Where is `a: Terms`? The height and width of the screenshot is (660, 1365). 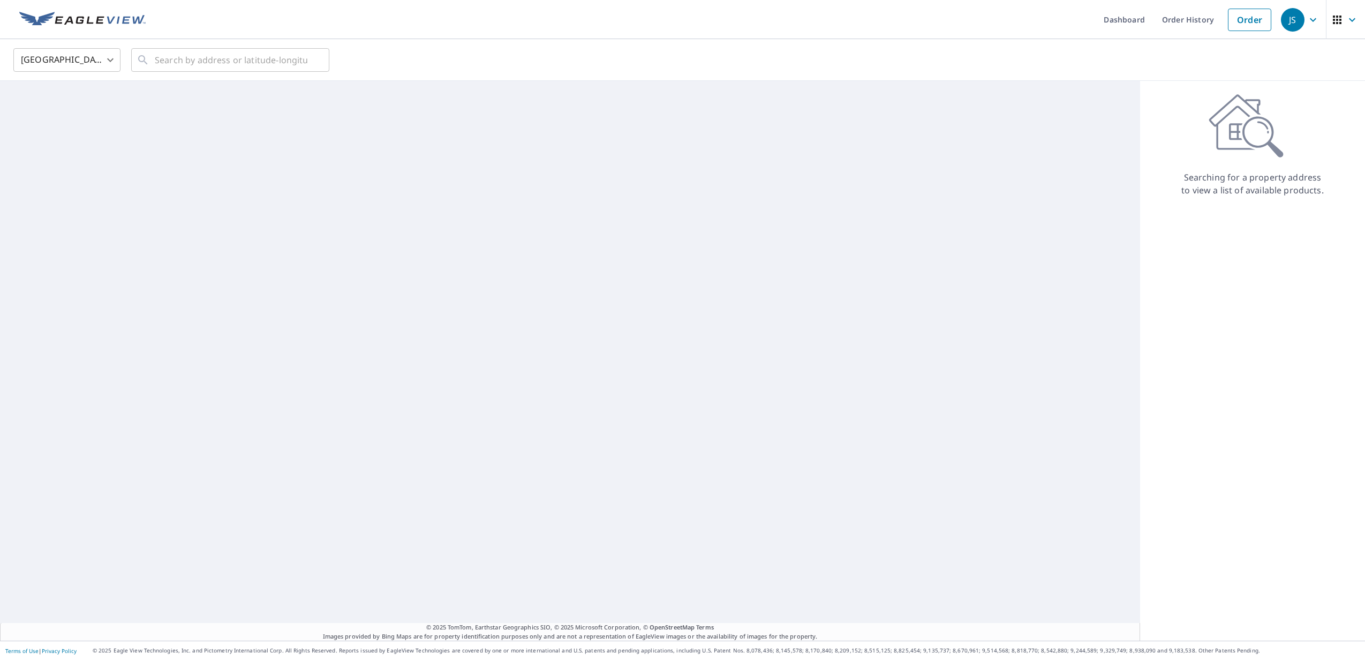
a: Terms is located at coordinates (705, 626).